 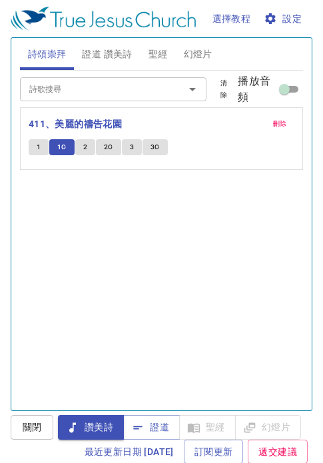 What do you see at coordinates (132, 147) in the screenshot?
I see `span: 3` at bounding box center [132, 147].